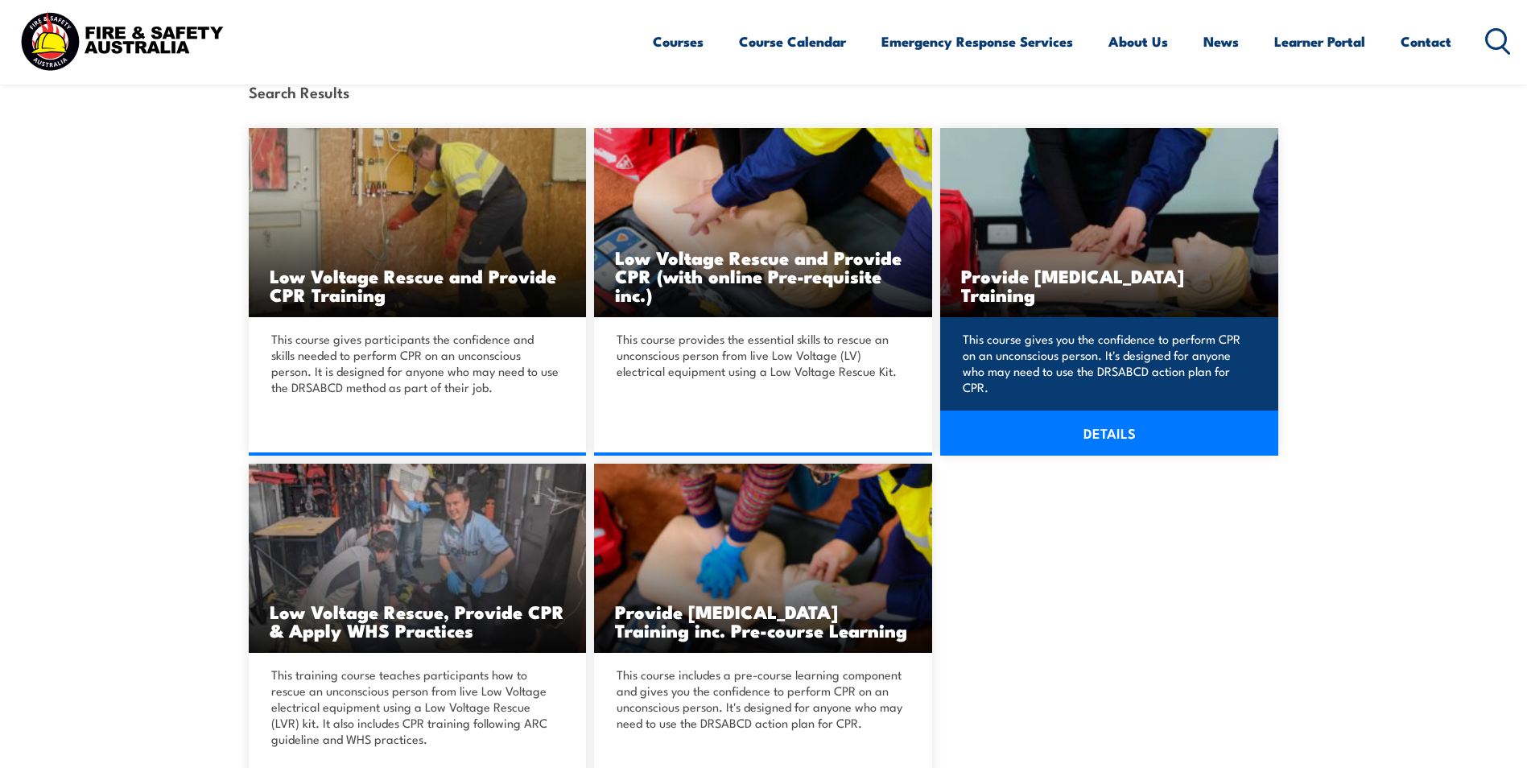 The width and height of the screenshot is (1527, 768). Describe the element at coordinates (763, 275) in the screenshot. I see `h3: Low Voltage Rescue and Provide CPR (with online Pre-requisite inc.)` at that location.